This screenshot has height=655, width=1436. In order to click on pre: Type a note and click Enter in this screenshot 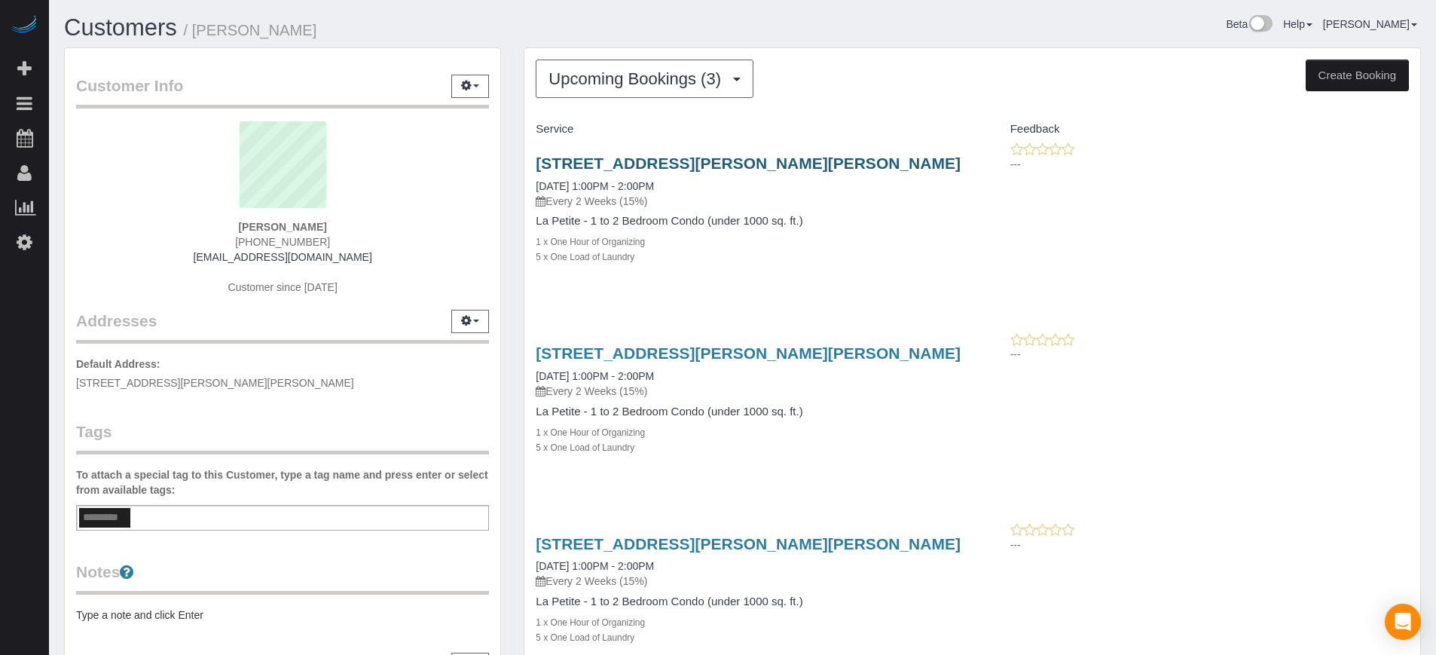, I will do `click(283, 615)`.